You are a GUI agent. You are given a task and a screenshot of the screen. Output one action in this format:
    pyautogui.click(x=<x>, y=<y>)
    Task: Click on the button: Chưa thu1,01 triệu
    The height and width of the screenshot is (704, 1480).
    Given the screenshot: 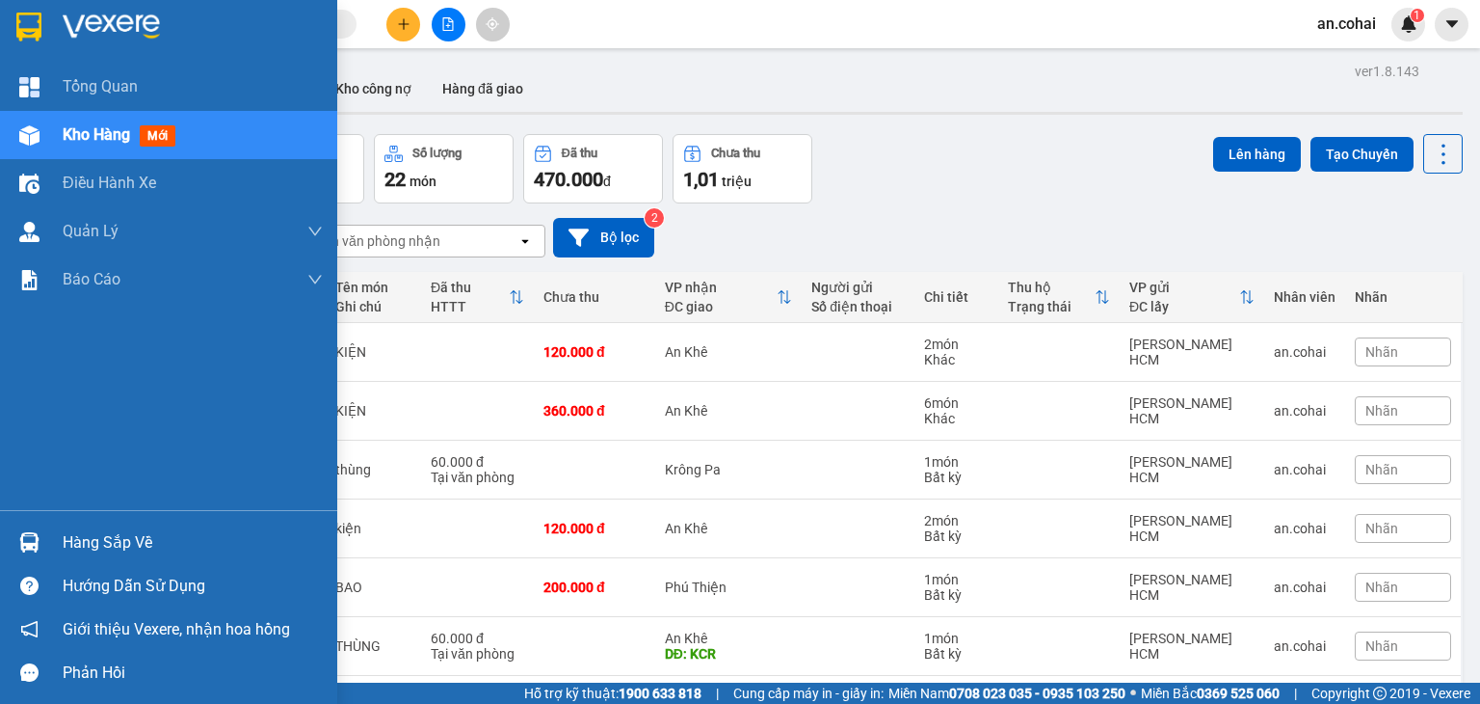 What is the action you would take?
    pyautogui.click(x=742, y=169)
    